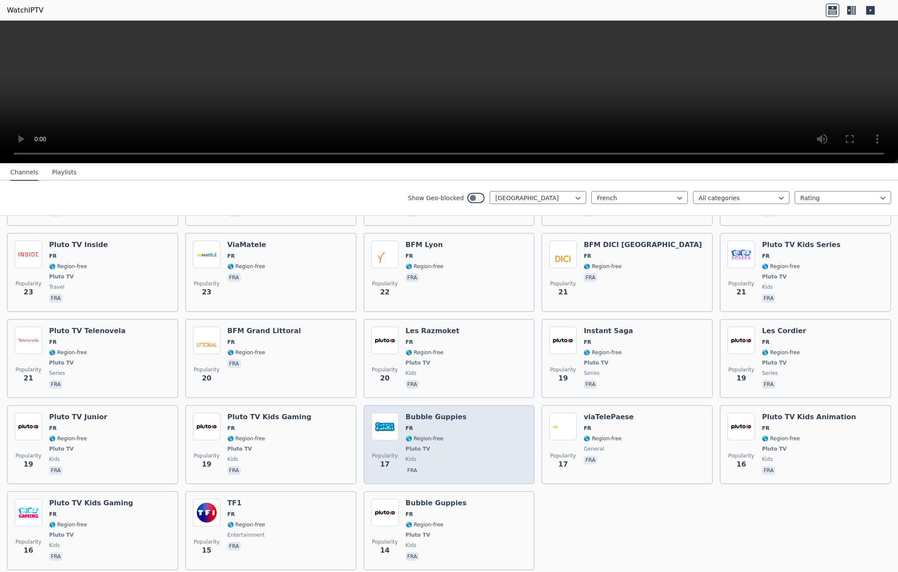 This screenshot has height=572, width=898. Describe the element at coordinates (385, 551) in the screenshot. I see `span: 14` at that location.